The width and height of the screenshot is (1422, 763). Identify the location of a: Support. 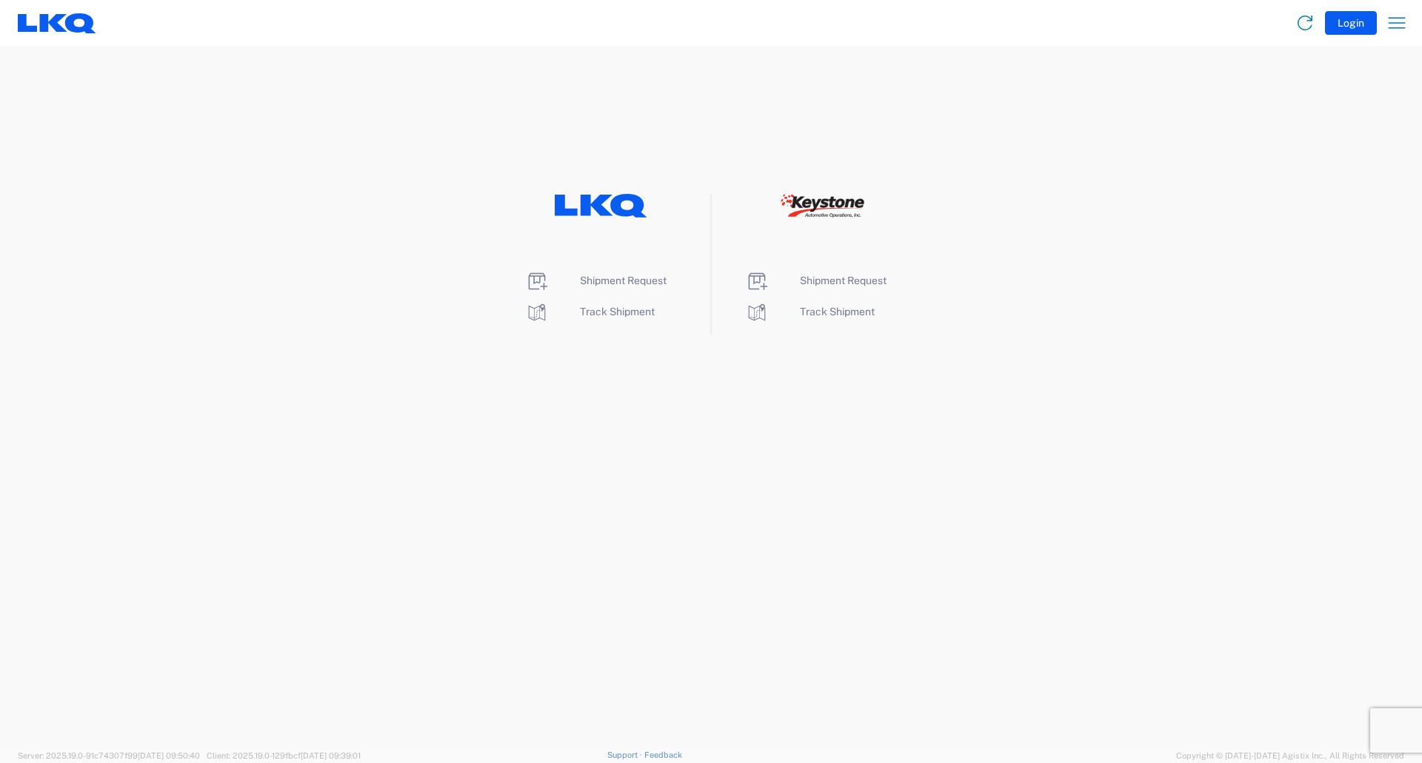
(626, 755).